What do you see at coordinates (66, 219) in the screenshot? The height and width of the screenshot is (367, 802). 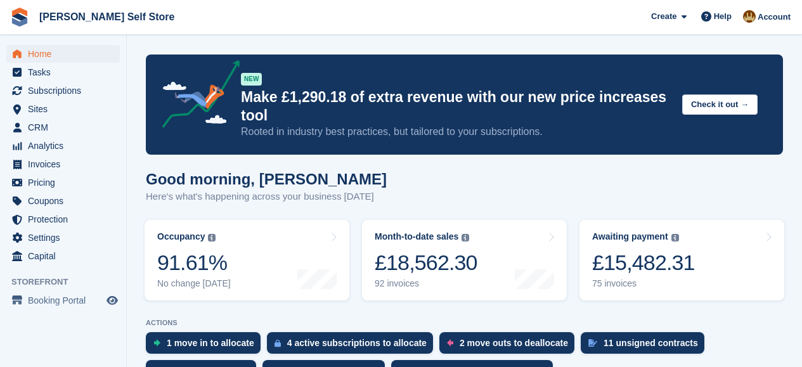 I see `span: Protection` at bounding box center [66, 219].